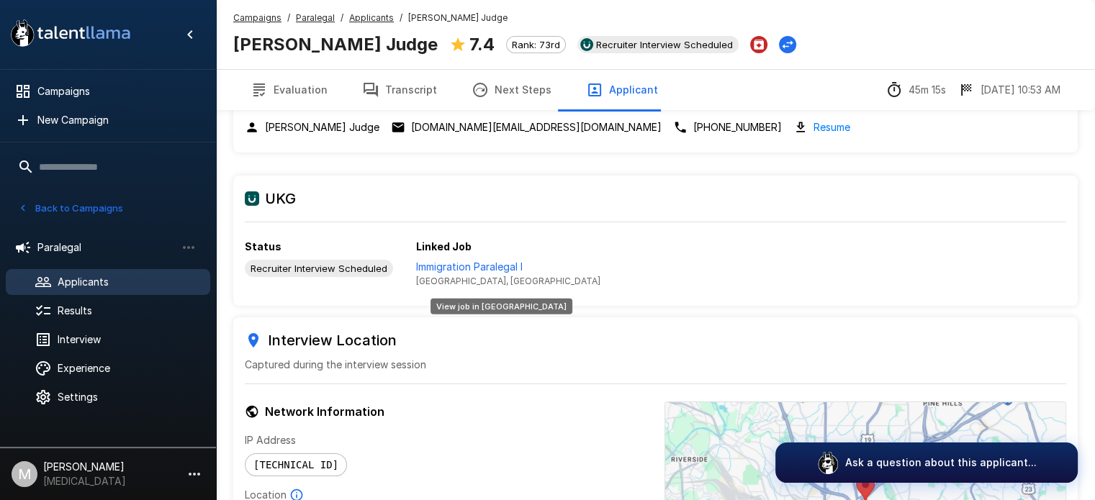 The image size is (1095, 500). What do you see at coordinates (511, 90) in the screenshot?
I see `button: Next Steps` at bounding box center [511, 90].